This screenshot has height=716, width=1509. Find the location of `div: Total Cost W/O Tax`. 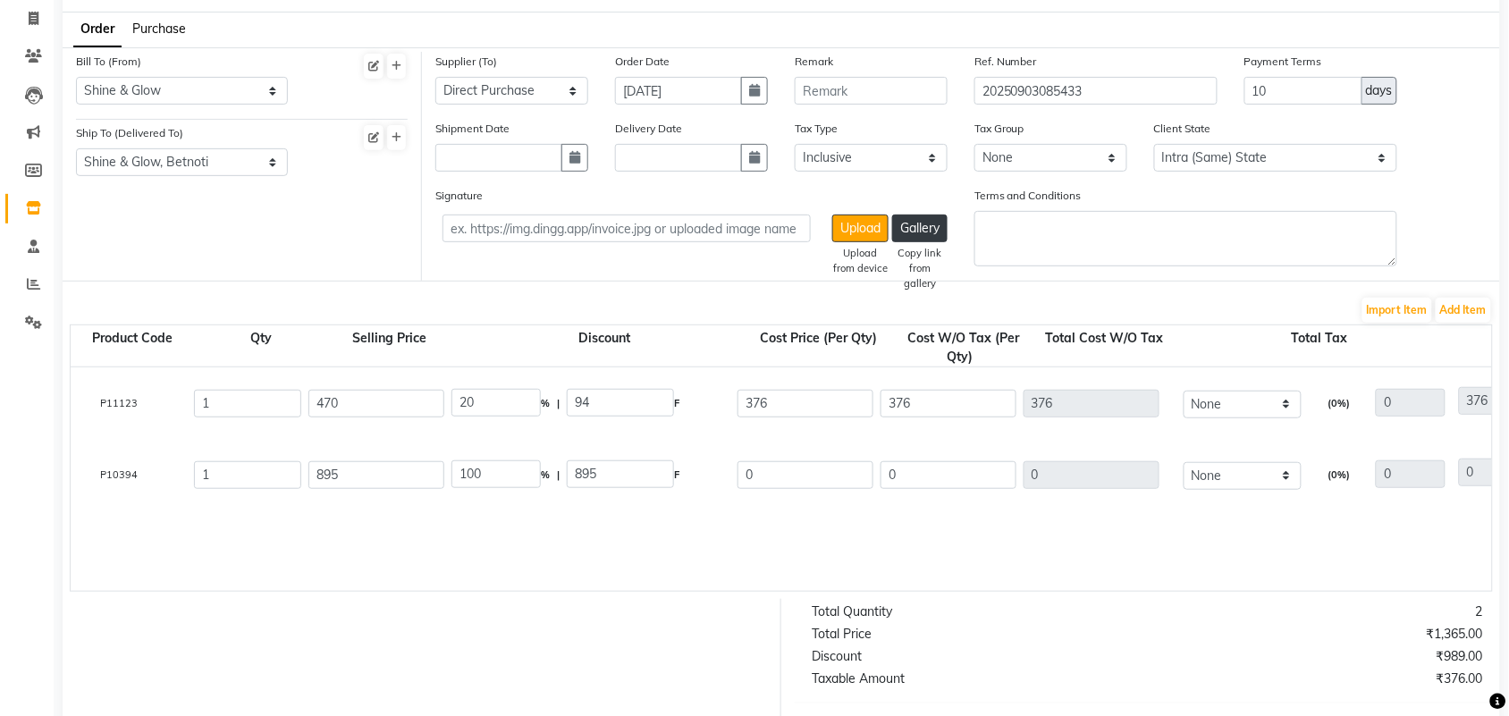

div: Total Cost W/O Tax is located at coordinates (1105, 348).